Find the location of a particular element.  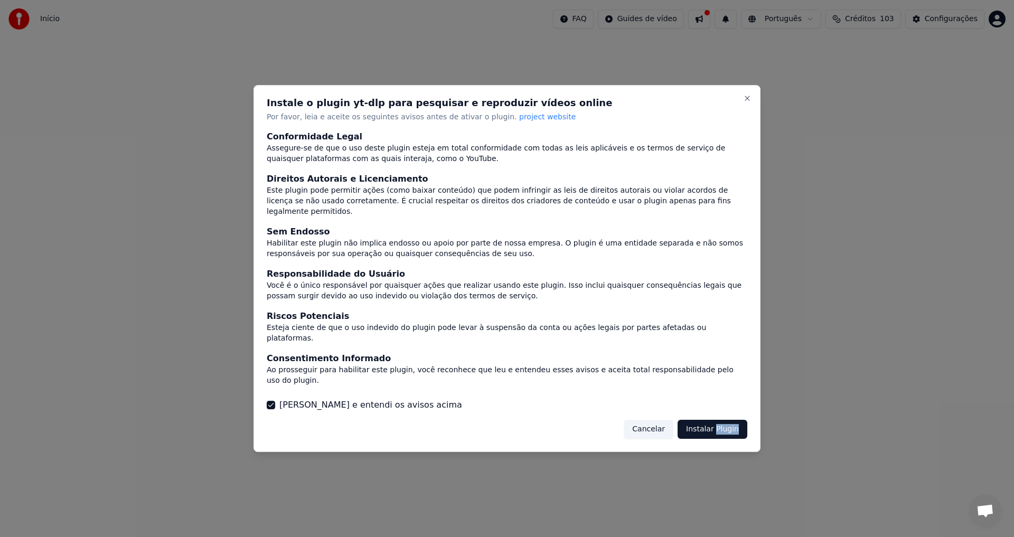

div: Conformidade Legal is located at coordinates (507, 137).